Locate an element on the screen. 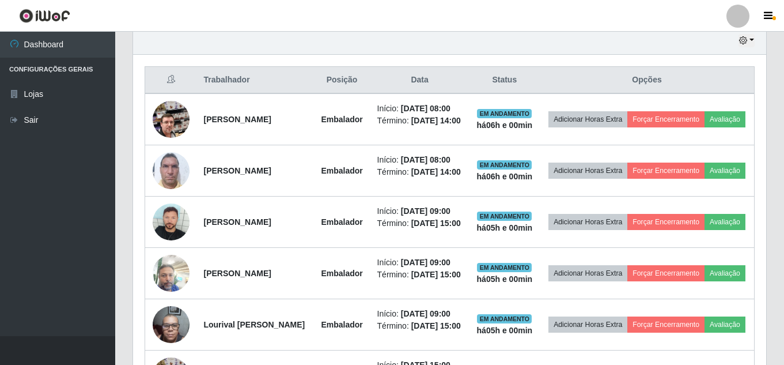  img: 1737508100769.jpeg is located at coordinates (171, 170).